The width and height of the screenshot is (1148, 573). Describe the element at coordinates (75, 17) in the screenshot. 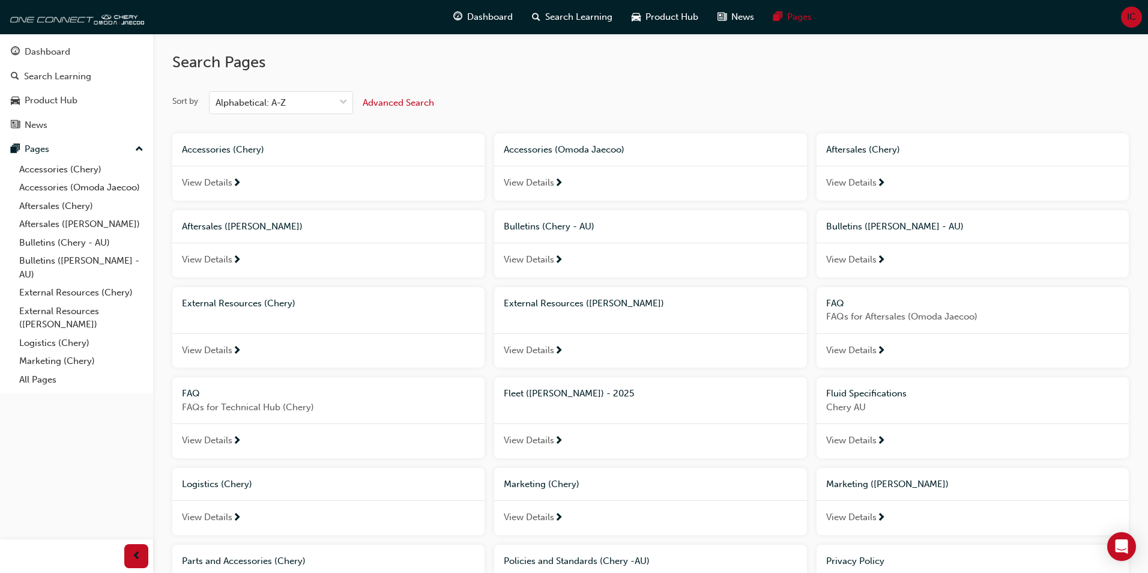

I see `img: oneconnect` at that location.